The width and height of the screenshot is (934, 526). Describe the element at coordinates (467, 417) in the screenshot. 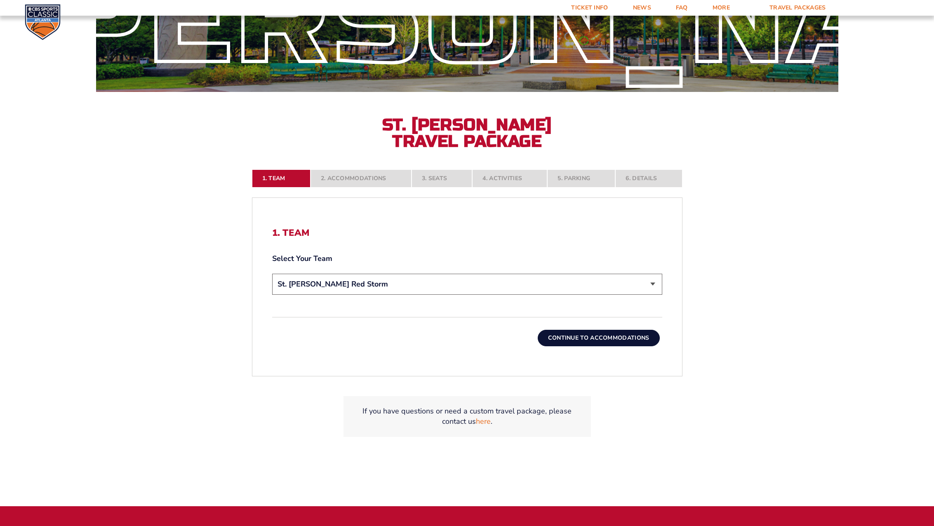

I see `p: If you have questions or need a custom travel package, please contact us .` at that location.